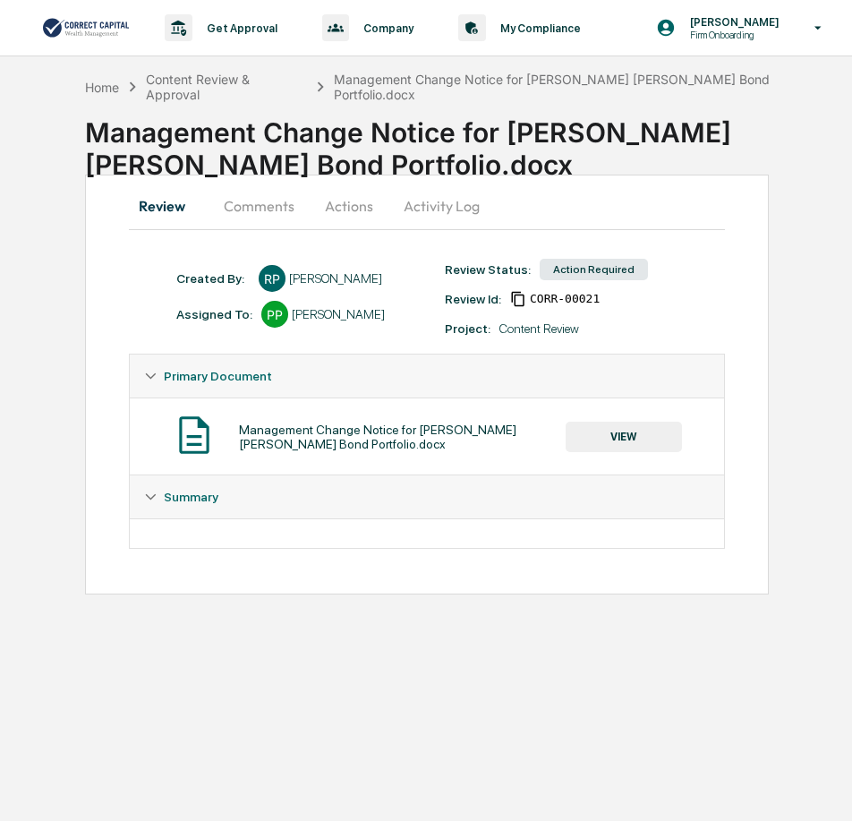 The height and width of the screenshot is (821, 852). What do you see at coordinates (624, 437) in the screenshot?
I see `button: VIEW` at bounding box center [624, 437].